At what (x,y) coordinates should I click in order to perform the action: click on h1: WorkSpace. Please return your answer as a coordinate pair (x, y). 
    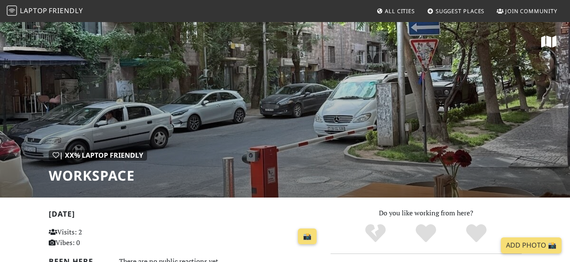
    Looking at the image, I should click on (98, 175).